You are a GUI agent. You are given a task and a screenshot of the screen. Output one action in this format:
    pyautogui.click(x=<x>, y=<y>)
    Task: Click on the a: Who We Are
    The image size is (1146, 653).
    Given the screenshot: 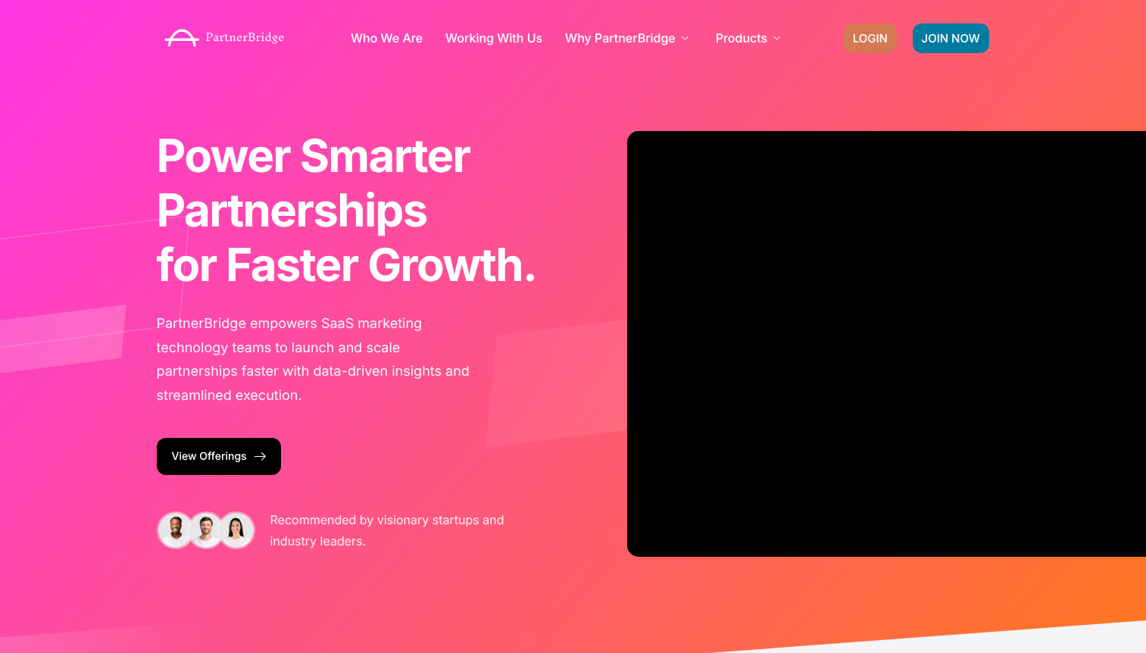 What is the action you would take?
    pyautogui.click(x=386, y=38)
    